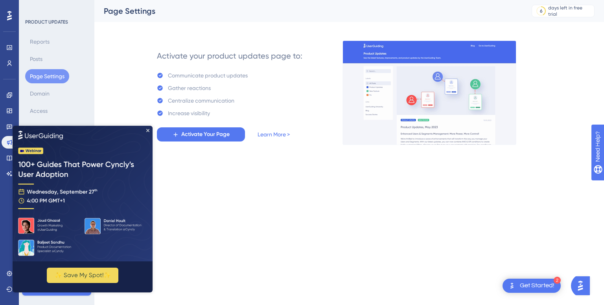 The image size is (604, 305). What do you see at coordinates (557, 280) in the screenshot?
I see `div: 2` at bounding box center [557, 280].